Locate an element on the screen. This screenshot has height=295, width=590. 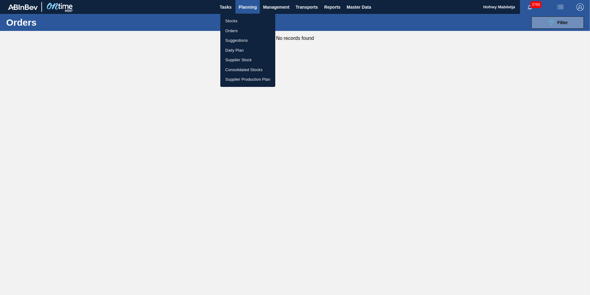
a: Consolidated Stocks is located at coordinates (248, 70).